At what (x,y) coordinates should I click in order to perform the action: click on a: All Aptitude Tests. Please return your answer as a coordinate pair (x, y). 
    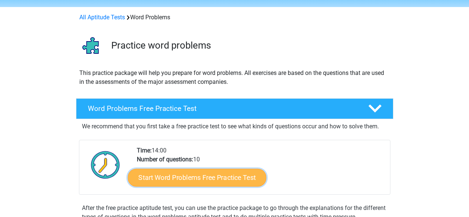
    Looking at the image, I should click on (102, 17).